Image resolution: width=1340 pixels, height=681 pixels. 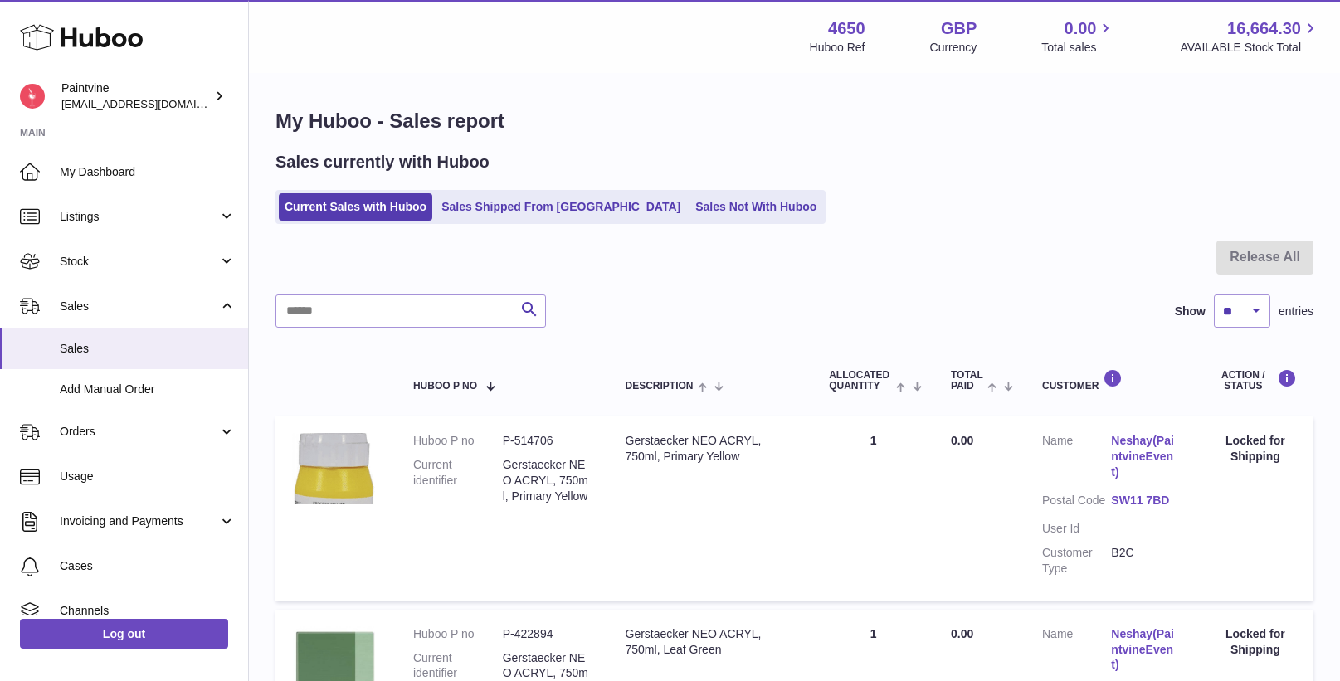 What do you see at coordinates (148, 566) in the screenshot?
I see `span: Cases` at bounding box center [148, 566].